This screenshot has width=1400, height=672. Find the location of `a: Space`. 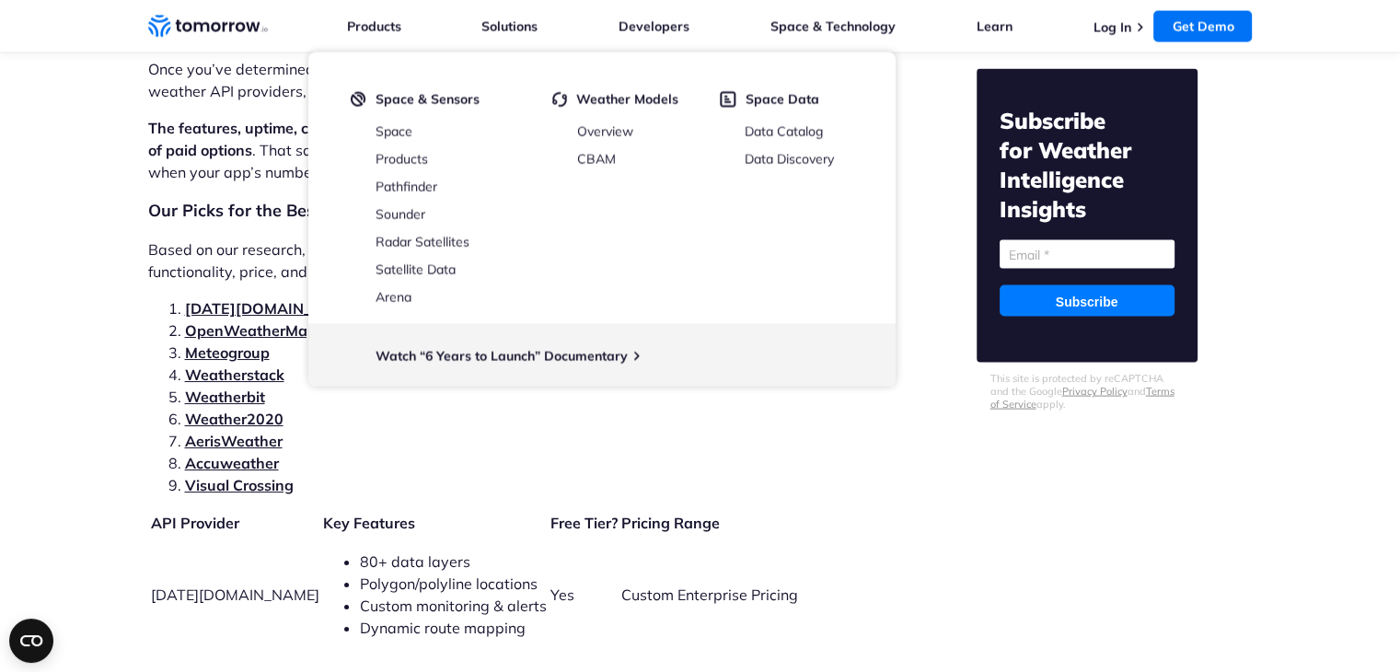

a: Space is located at coordinates (394, 132).